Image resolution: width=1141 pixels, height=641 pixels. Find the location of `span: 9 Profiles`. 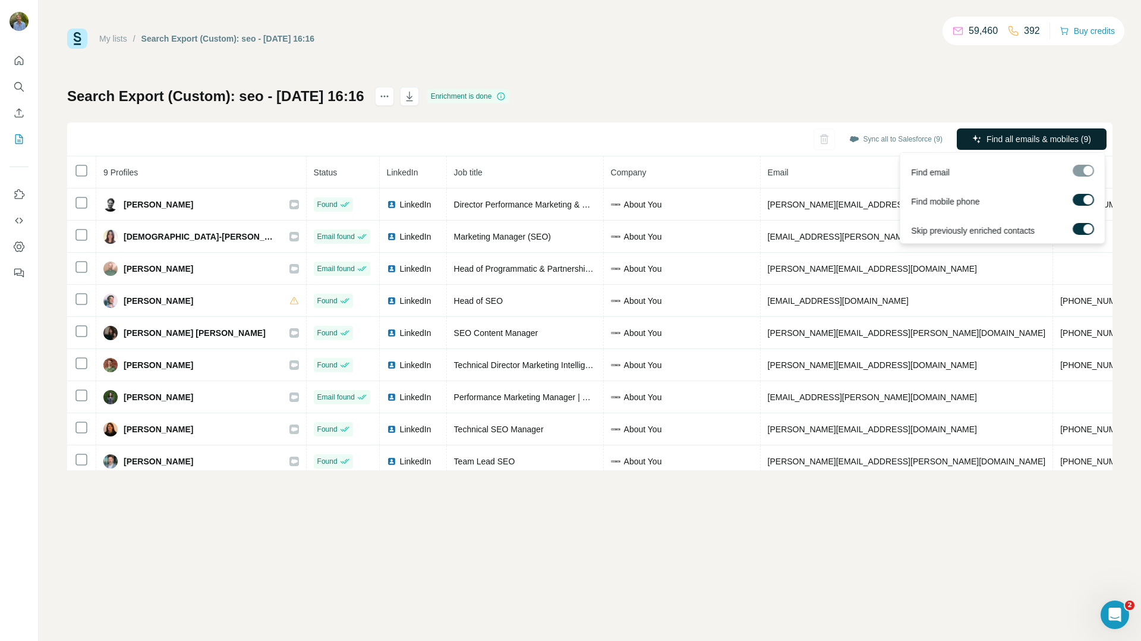

span: 9 Profiles is located at coordinates (121, 172).